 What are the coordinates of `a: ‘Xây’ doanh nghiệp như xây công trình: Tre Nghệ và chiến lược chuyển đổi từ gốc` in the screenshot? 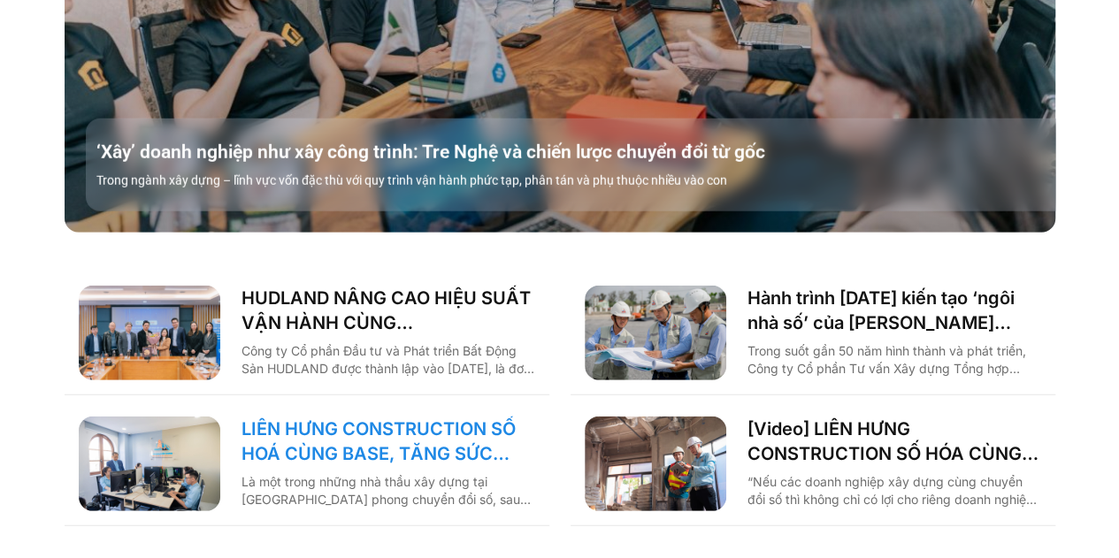 It's located at (581, 152).